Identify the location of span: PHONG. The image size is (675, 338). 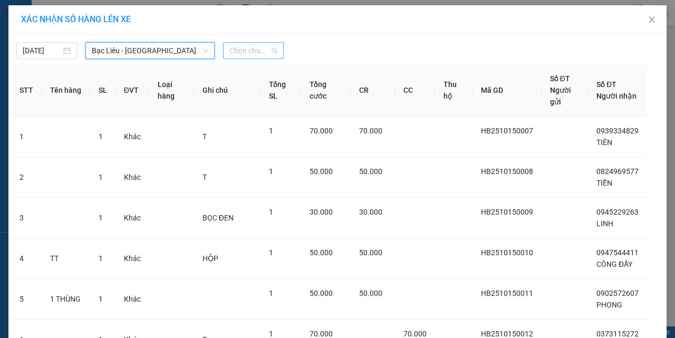
(609, 305).